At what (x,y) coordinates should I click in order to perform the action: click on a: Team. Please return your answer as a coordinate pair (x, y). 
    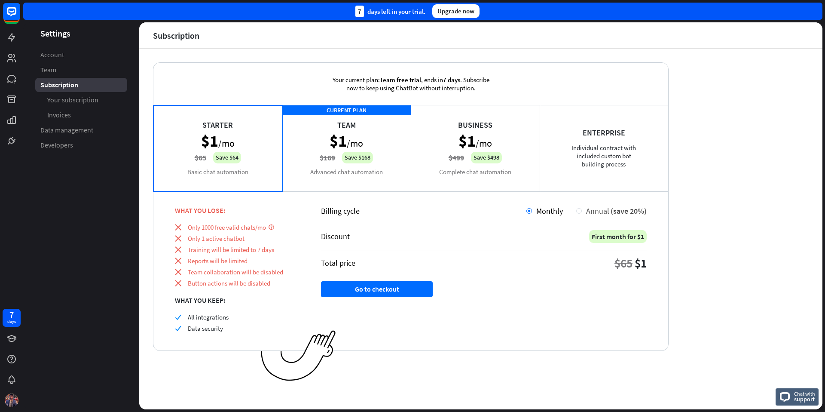
    Looking at the image, I should click on (81, 70).